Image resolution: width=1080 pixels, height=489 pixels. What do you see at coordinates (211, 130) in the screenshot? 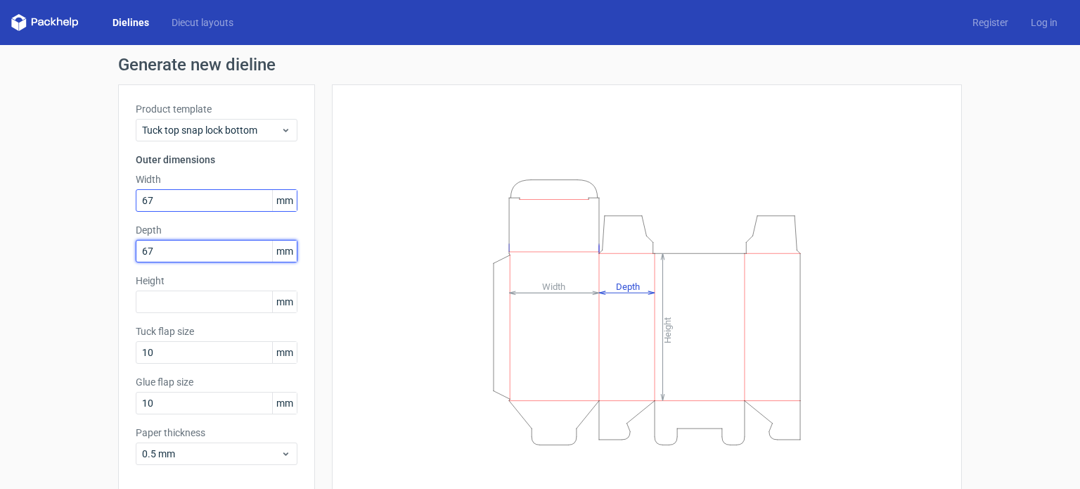
I see `span: Tuck top snap lock bottom` at bounding box center [211, 130].